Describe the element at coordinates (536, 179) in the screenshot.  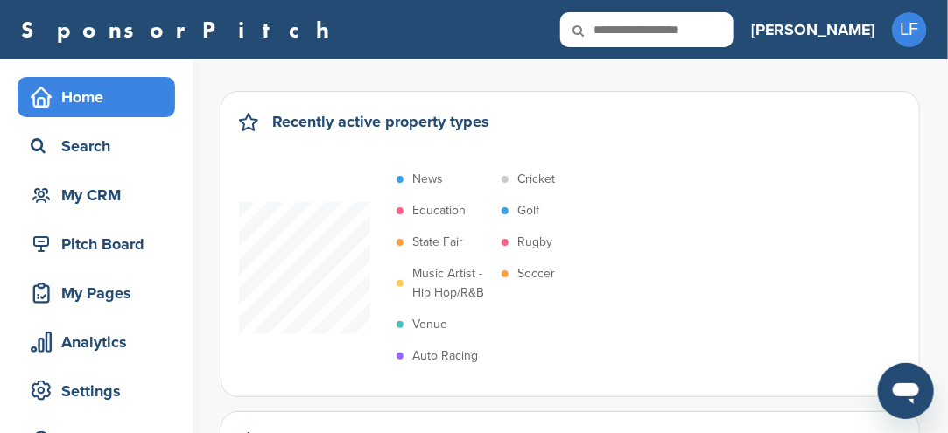
I see `p: Cricket` at that location.